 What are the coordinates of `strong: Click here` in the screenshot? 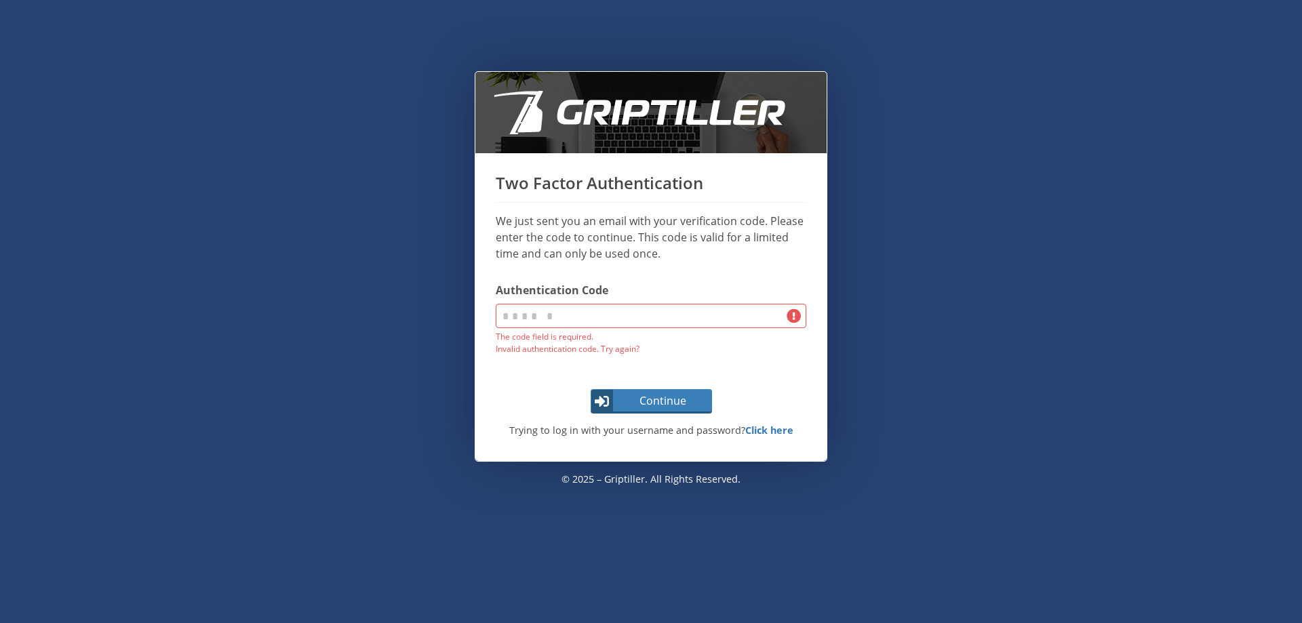 It's located at (769, 430).